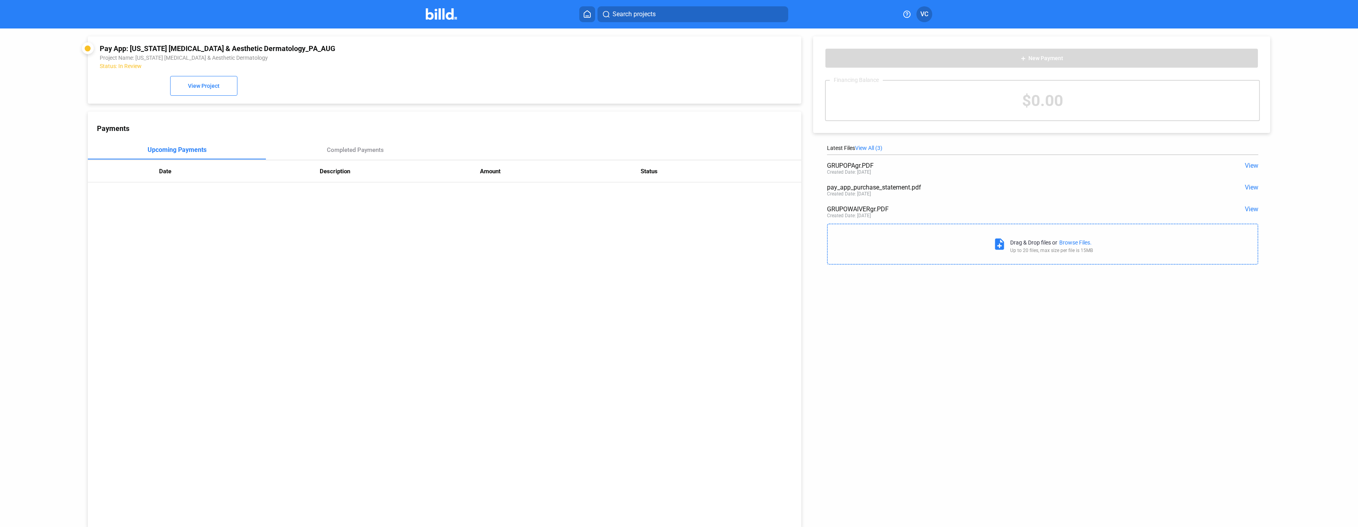 This screenshot has width=1358, height=527. I want to click on span: VC, so click(924, 14).